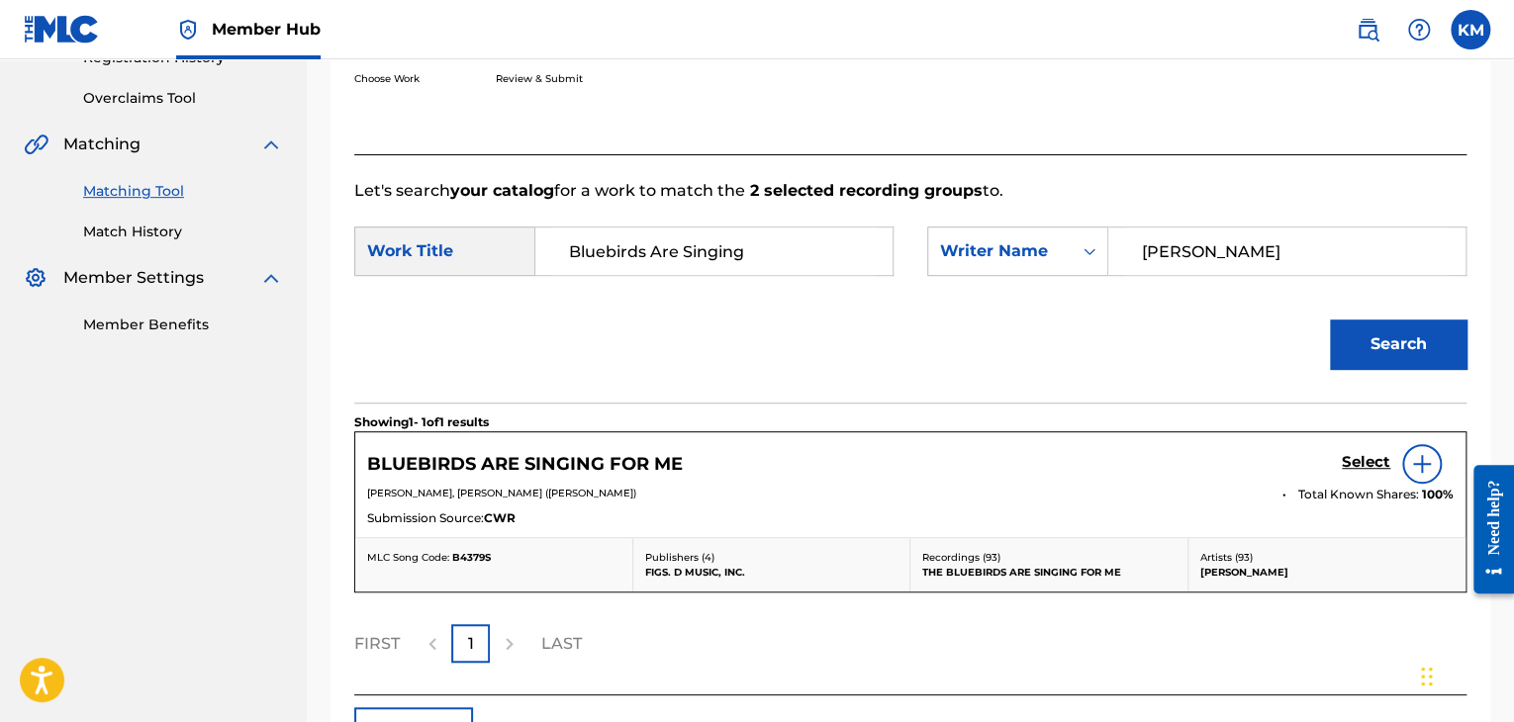 The height and width of the screenshot is (722, 1514). Describe the element at coordinates (1419, 30) in the screenshot. I see `img: help` at that location.